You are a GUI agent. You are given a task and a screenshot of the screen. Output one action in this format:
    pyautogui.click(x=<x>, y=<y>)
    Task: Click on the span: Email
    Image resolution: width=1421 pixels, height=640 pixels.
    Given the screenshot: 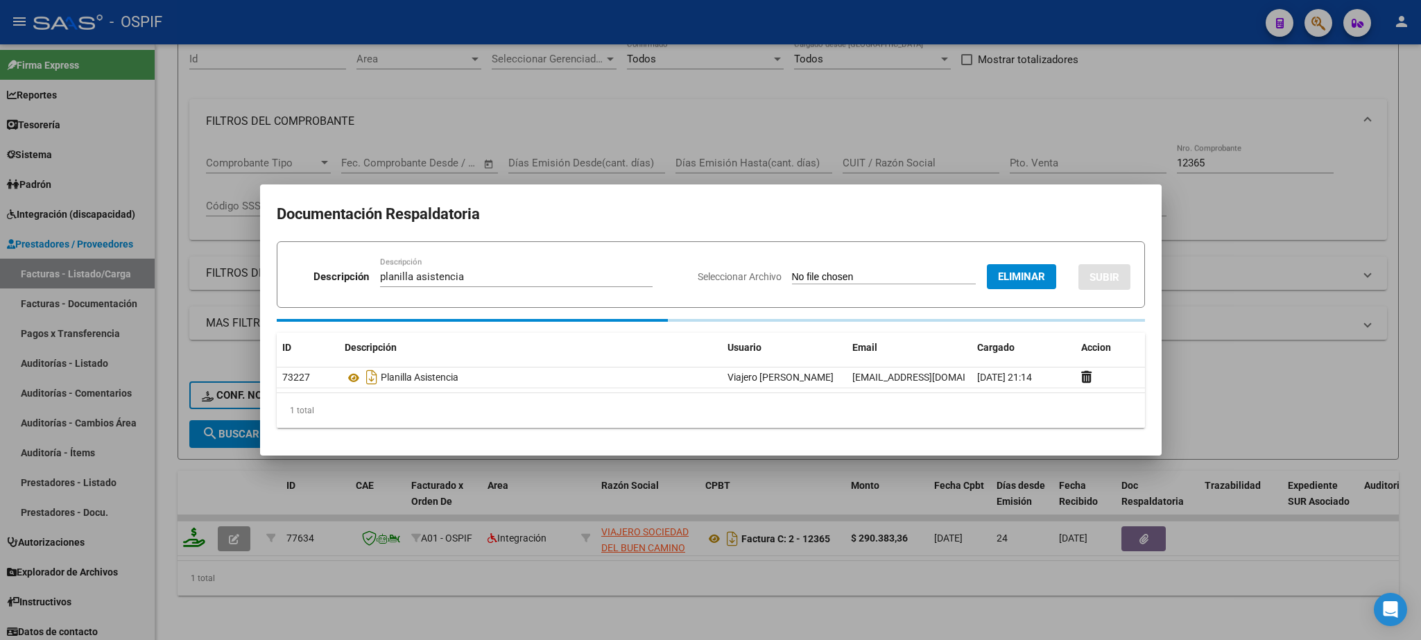 What is the action you would take?
    pyautogui.click(x=865, y=347)
    